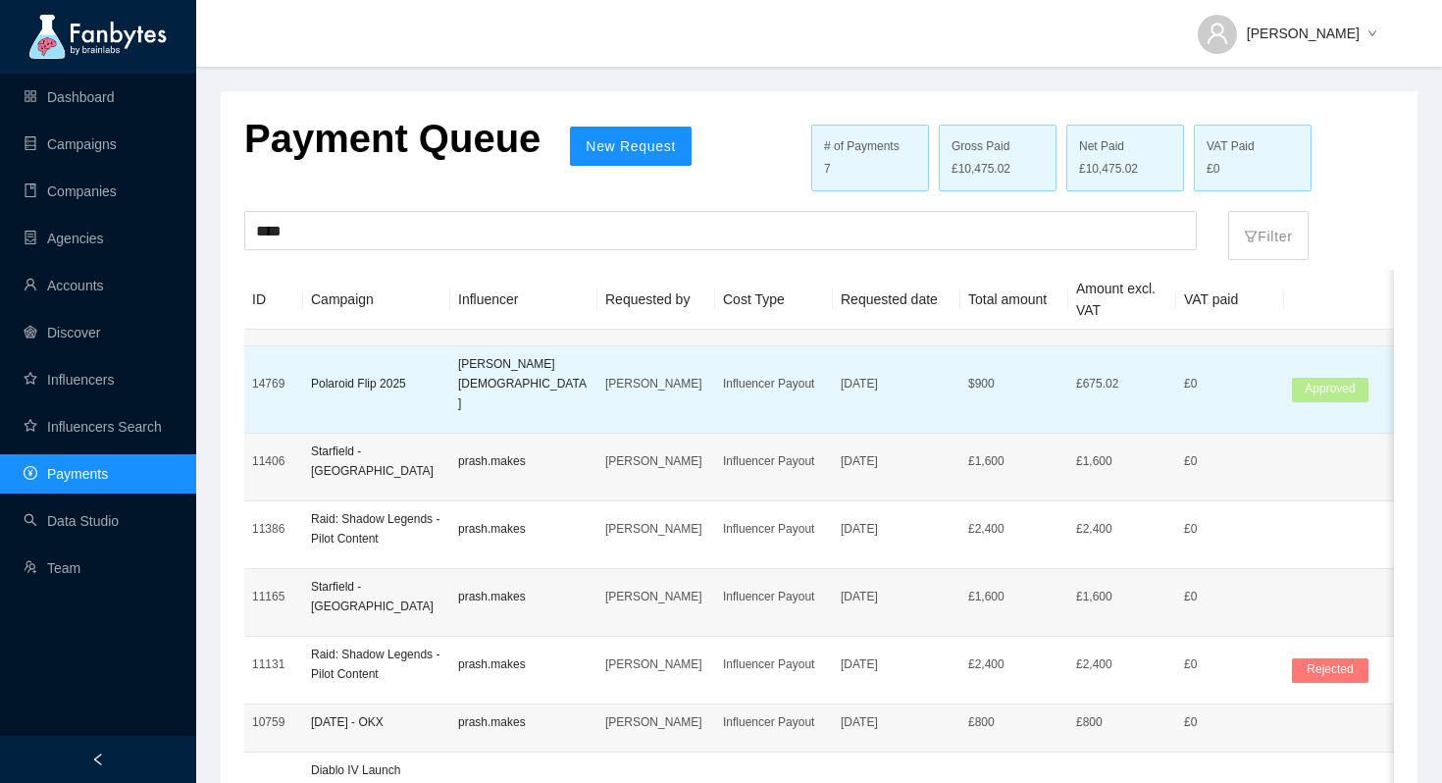  I want to click on th: Influencer, so click(524, 299).